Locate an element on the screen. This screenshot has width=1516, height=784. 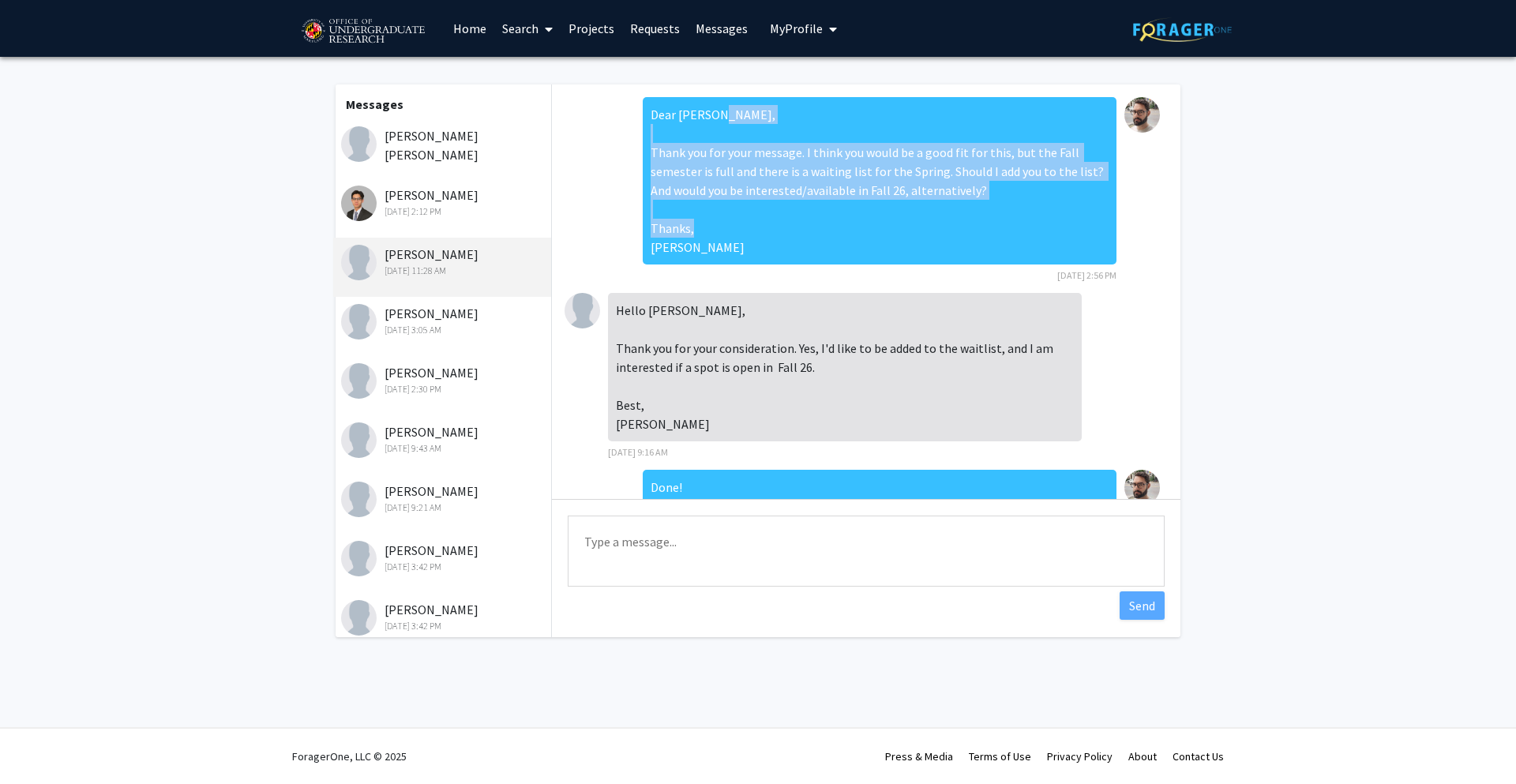
img: David Guan is located at coordinates (359, 617).